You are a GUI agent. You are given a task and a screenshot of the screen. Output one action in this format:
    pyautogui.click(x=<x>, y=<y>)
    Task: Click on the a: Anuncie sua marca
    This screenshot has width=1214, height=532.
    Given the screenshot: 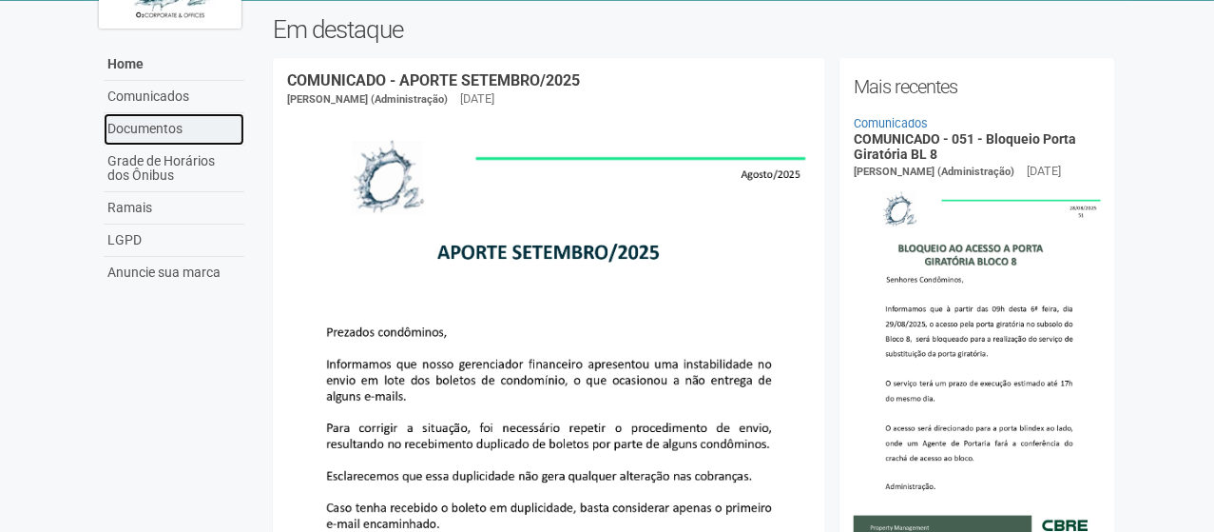 What is the action you would take?
    pyautogui.click(x=174, y=272)
    